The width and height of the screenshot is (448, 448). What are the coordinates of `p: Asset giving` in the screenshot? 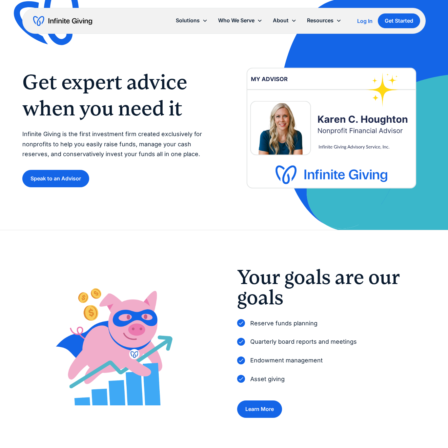 It's located at (267, 379).